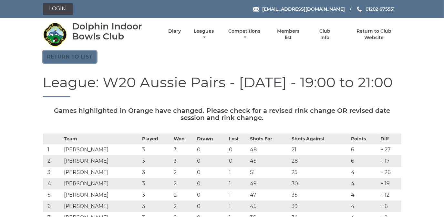 The height and width of the screenshot is (217, 444). I want to click on td: 21, so click(320, 150).